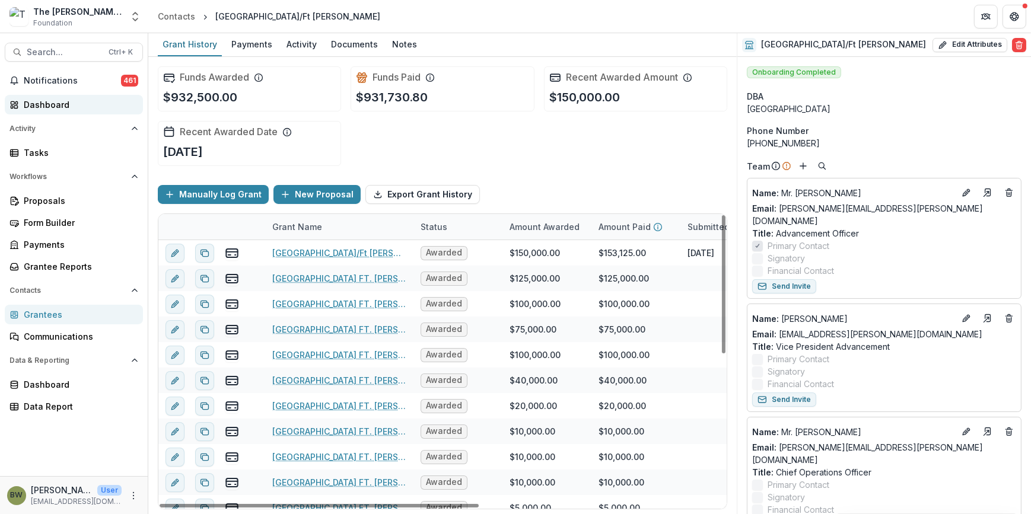  I want to click on div: Grant Name, so click(297, 227).